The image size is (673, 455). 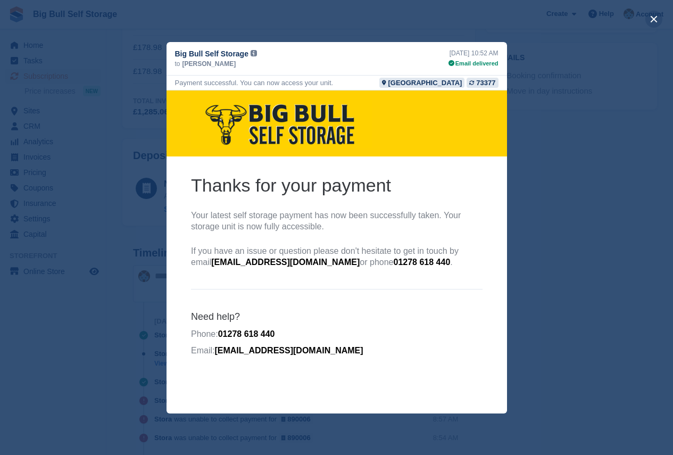 What do you see at coordinates (254, 82) in the screenshot?
I see `div: Payment successful. You can now access your unit.` at bounding box center [254, 82].